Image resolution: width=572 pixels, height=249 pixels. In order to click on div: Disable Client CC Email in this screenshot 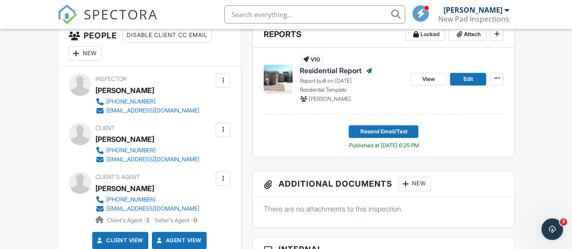, I will do `click(167, 35)`.